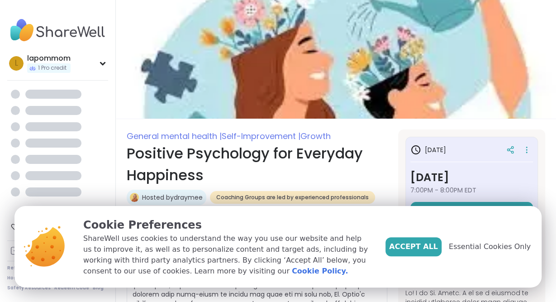  Describe the element at coordinates (489, 246) in the screenshot. I see `span: Essential Cookies Only` at that location.